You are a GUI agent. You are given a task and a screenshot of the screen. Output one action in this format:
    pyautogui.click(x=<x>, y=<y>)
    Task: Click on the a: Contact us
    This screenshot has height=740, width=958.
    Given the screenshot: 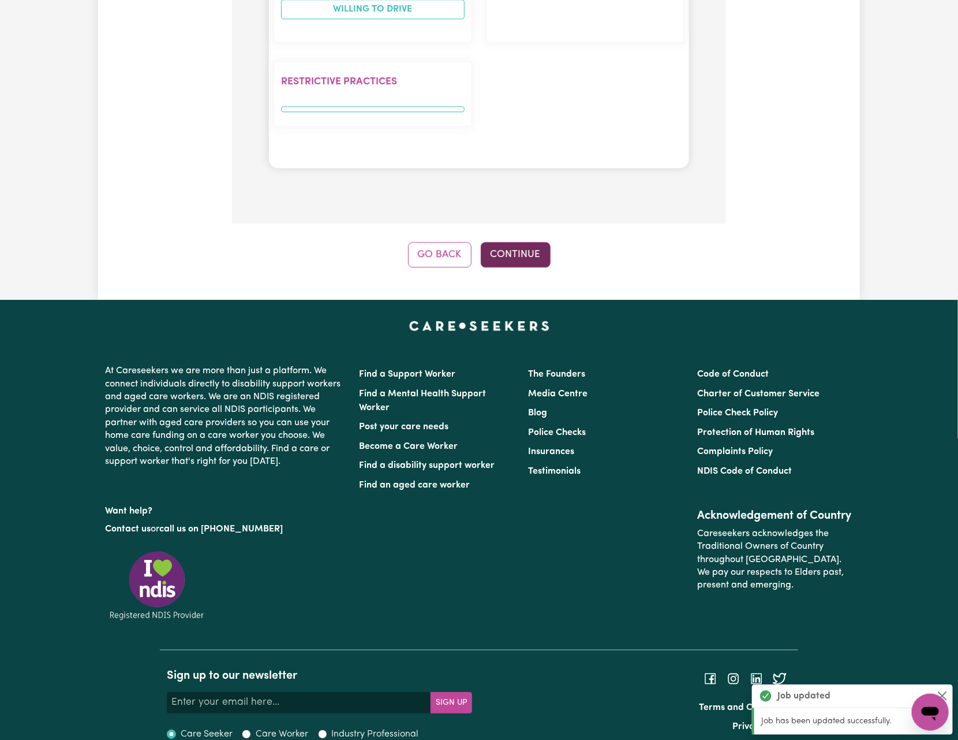 What is the action you would take?
    pyautogui.click(x=128, y=529)
    